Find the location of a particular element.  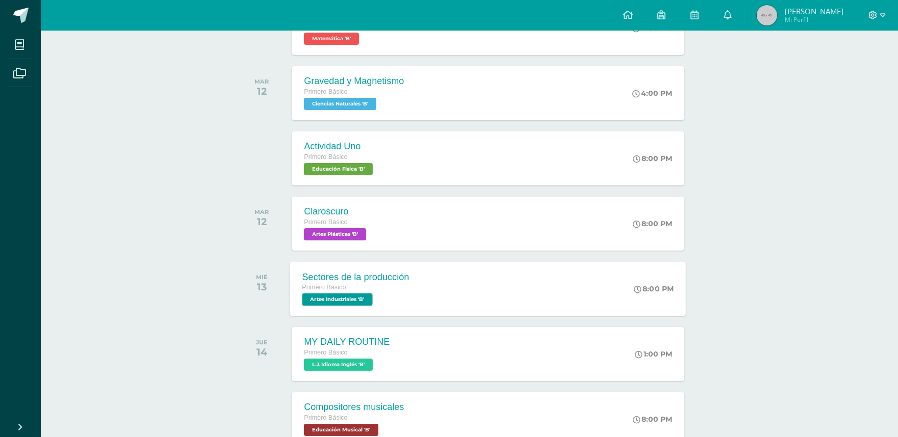

span: Mi Perfil is located at coordinates (814, 19).